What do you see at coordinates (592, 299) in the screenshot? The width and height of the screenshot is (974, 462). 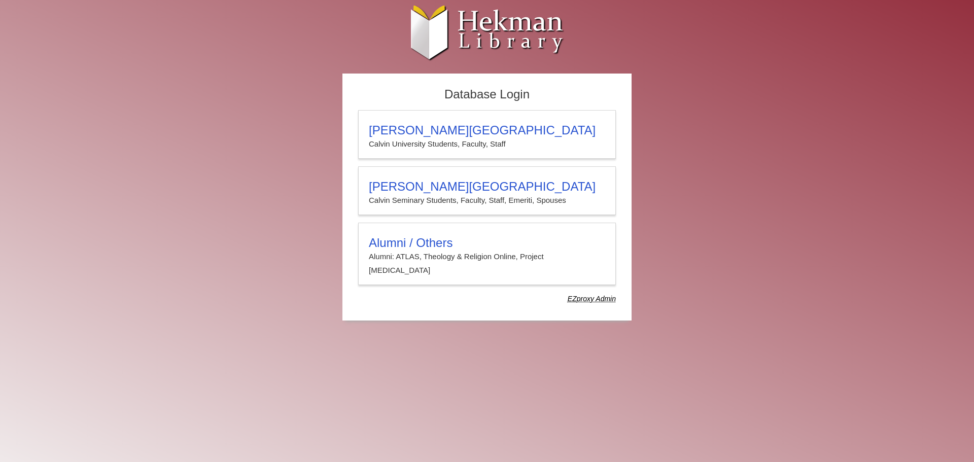 I see `dfn: Use Alumni login` at bounding box center [592, 299].